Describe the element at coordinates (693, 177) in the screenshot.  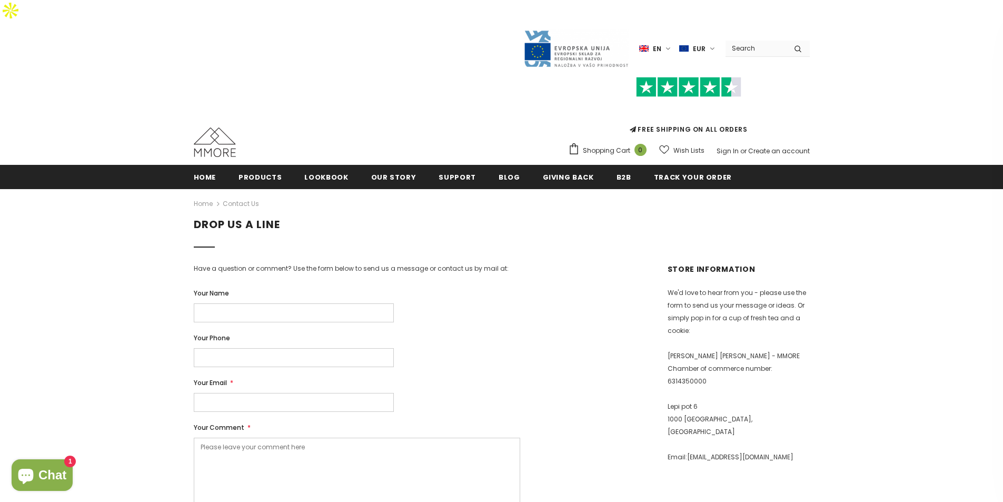
I see `span: Track your order` at that location.